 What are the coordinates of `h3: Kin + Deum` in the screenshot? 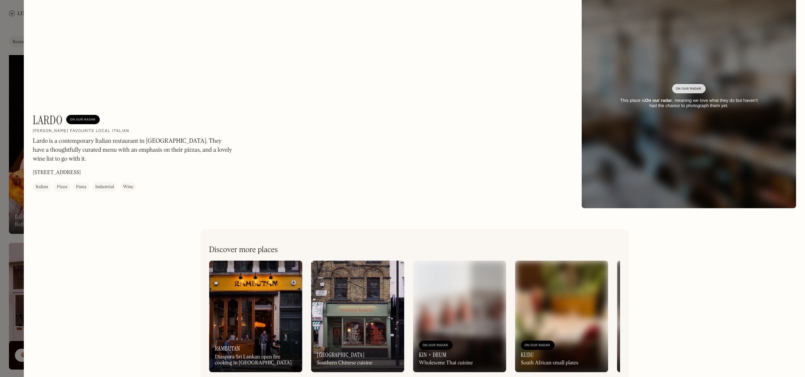 It's located at (433, 355).